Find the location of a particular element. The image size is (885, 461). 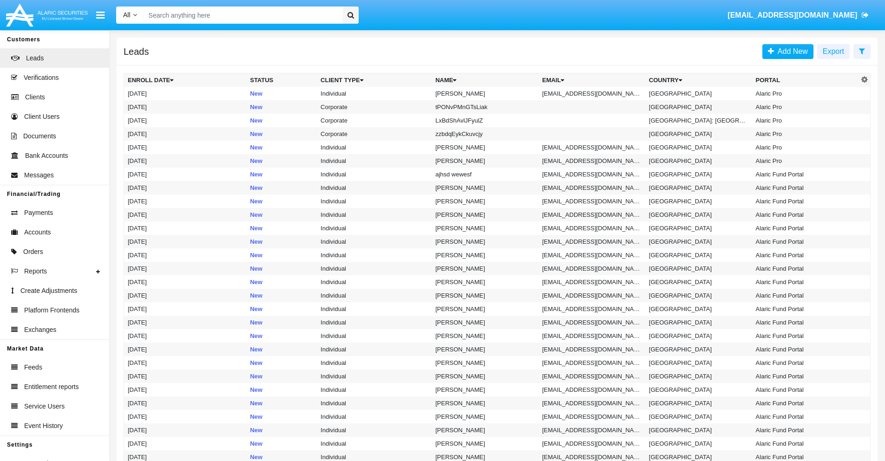

span: Service Users is located at coordinates (44, 406).